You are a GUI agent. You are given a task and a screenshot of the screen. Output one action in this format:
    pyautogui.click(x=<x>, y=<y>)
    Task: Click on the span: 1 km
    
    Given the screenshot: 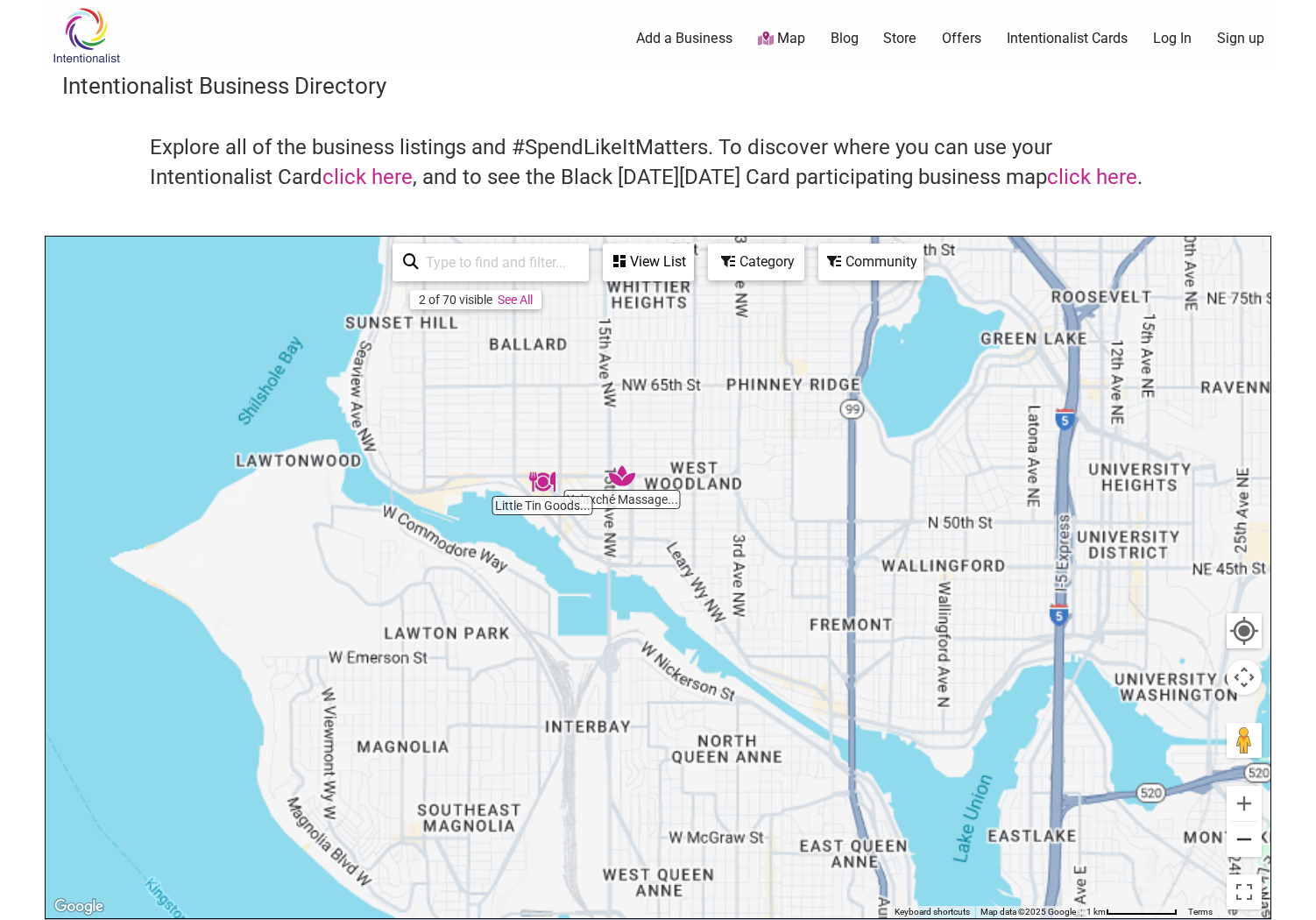 What is the action you would take?
    pyautogui.click(x=1095, y=911)
    